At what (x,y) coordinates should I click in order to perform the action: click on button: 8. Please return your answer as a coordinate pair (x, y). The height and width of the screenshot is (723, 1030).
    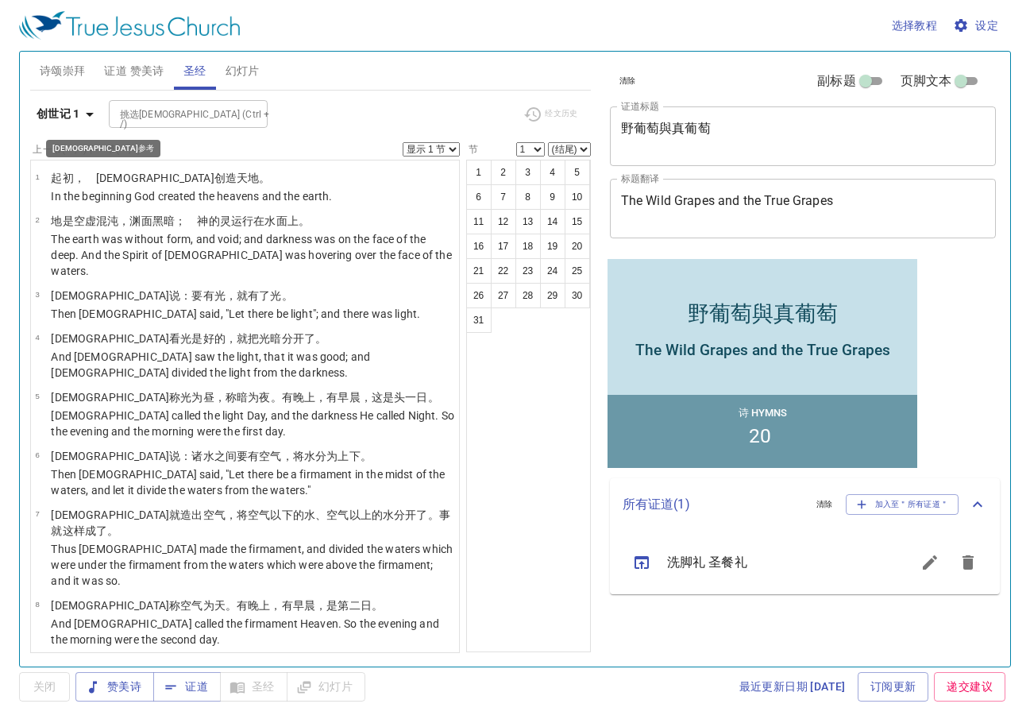
    Looking at the image, I should click on (528, 197).